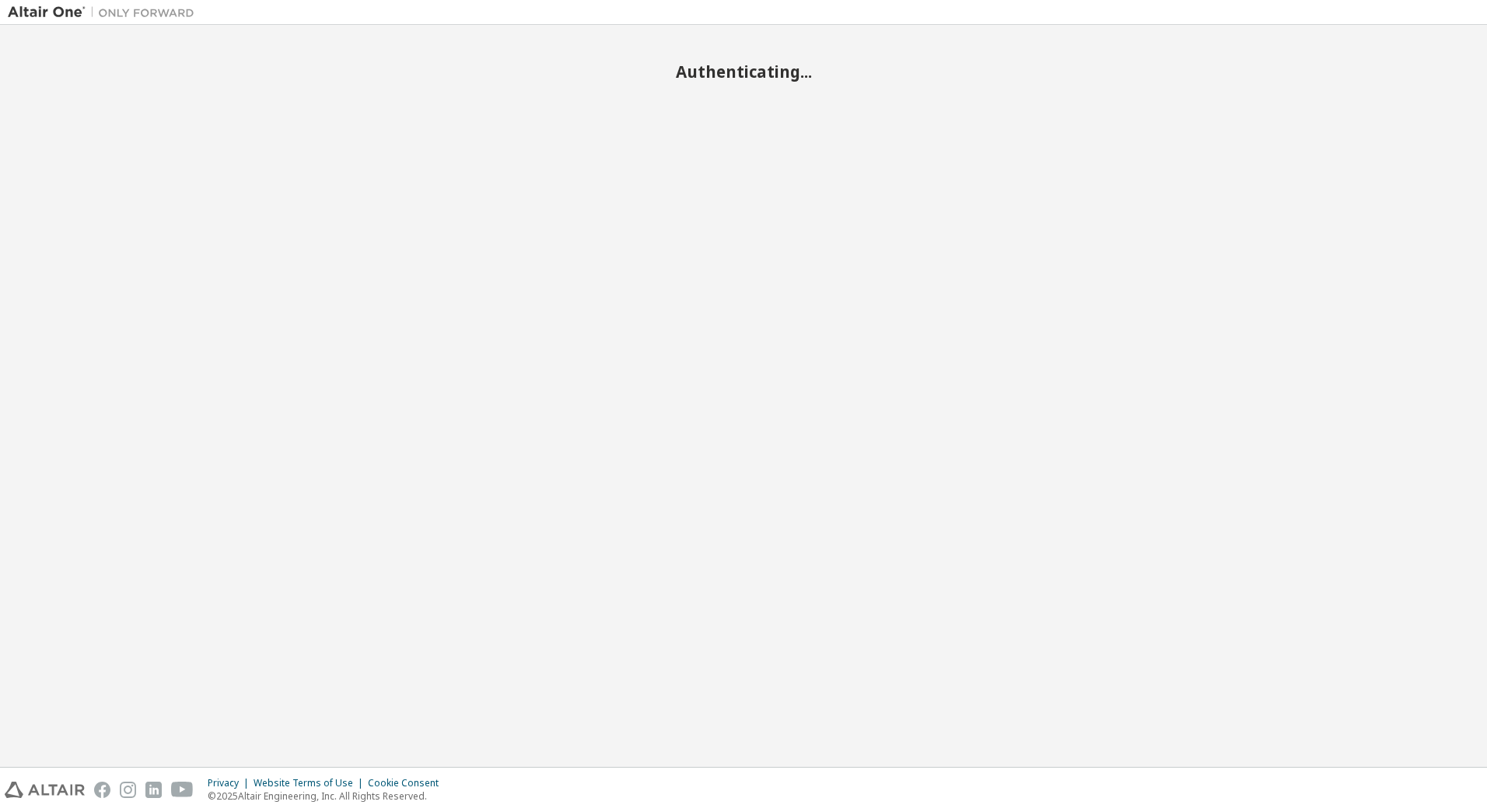 The width and height of the screenshot is (1487, 812). Describe the element at coordinates (127, 790) in the screenshot. I see `img: instagram.svg` at that location.